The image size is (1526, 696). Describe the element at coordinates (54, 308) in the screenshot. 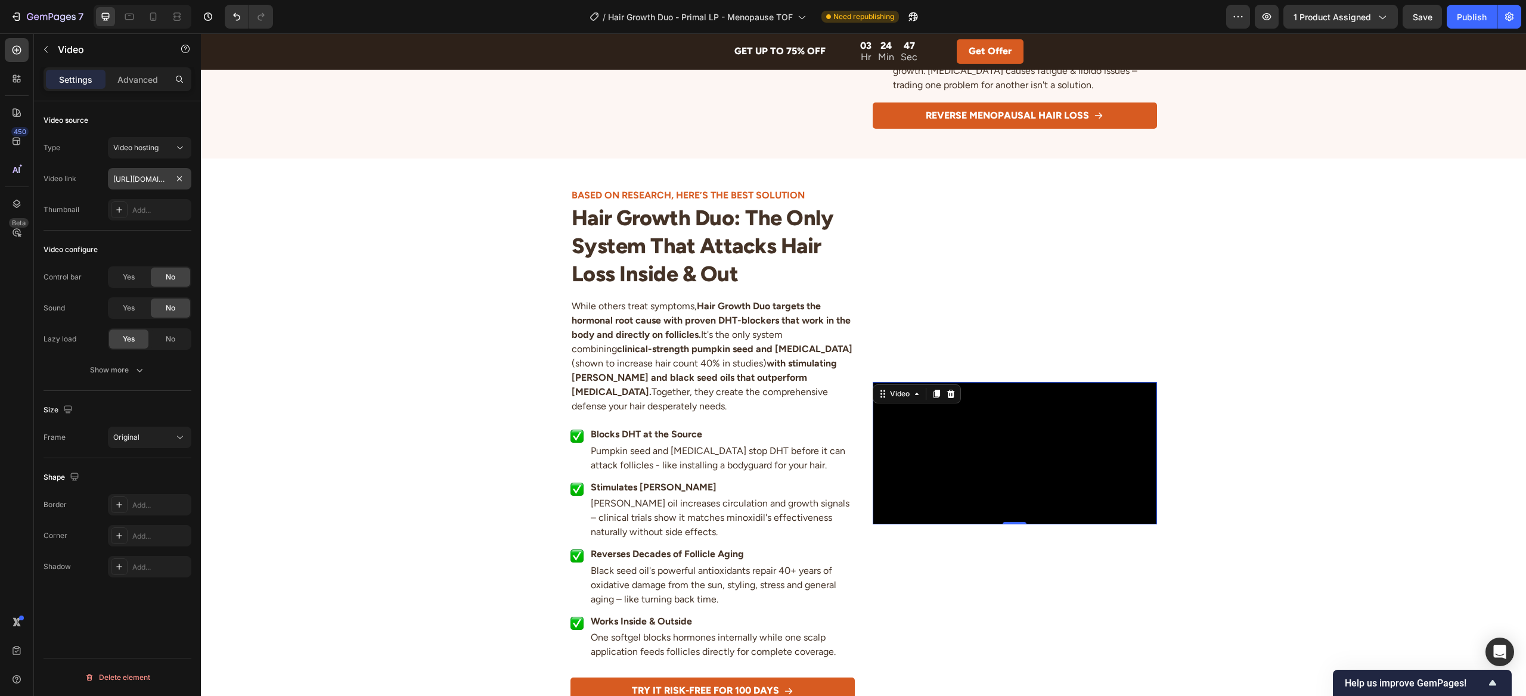

I see `div: Sound` at that location.